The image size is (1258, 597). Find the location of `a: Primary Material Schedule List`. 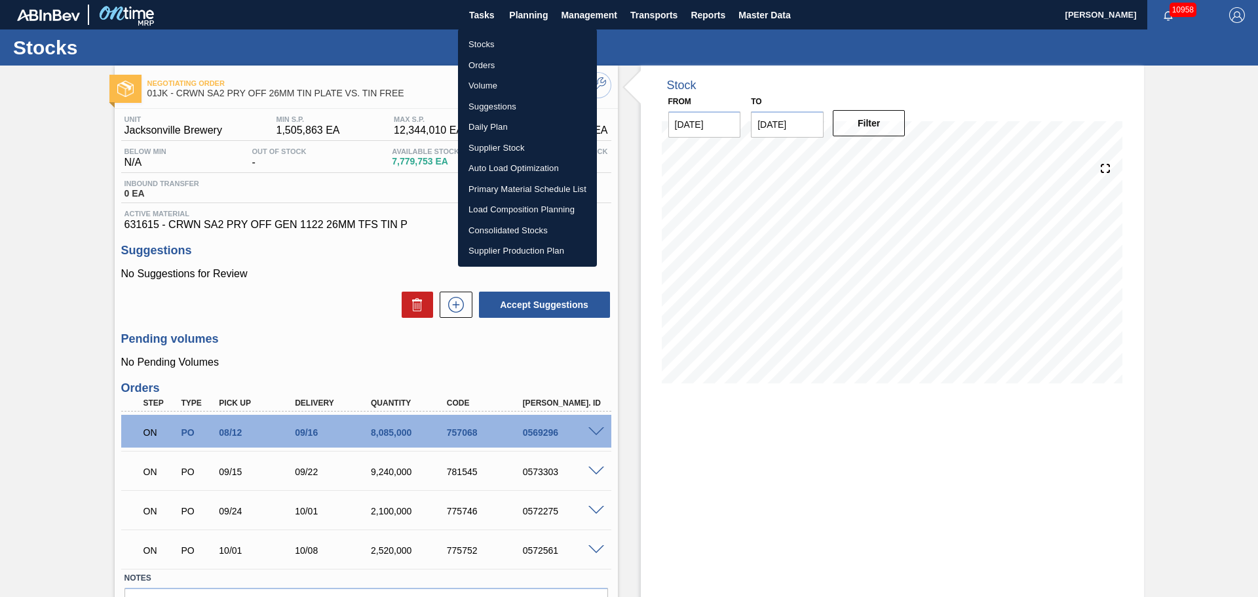

a: Primary Material Schedule List is located at coordinates (528, 189).